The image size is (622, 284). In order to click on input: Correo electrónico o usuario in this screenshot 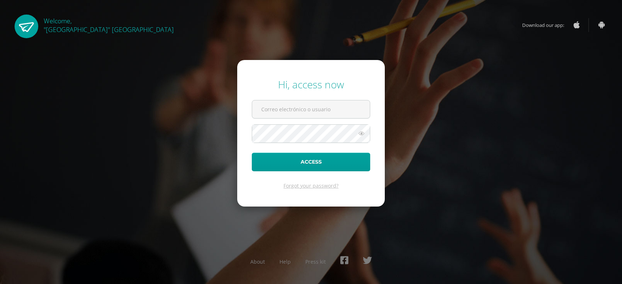, I will do `click(311, 109)`.